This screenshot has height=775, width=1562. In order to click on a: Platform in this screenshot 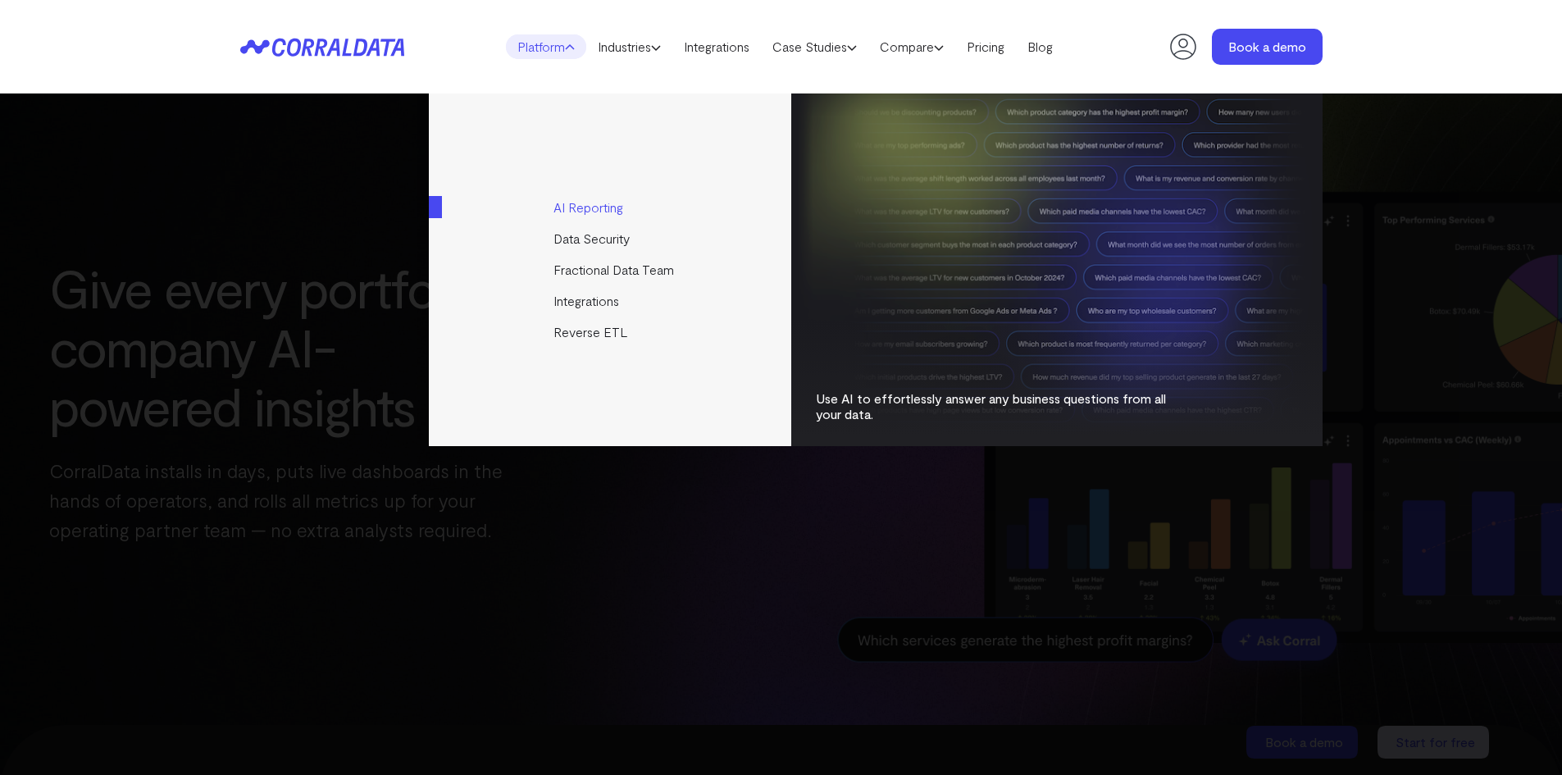, I will do `click(546, 47)`.